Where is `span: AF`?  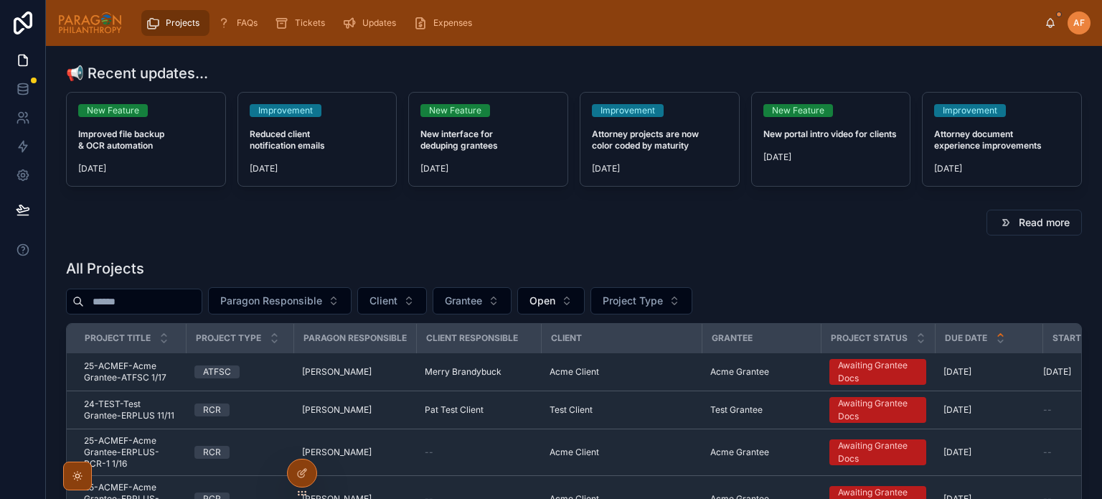 span: AF is located at coordinates (1079, 23).